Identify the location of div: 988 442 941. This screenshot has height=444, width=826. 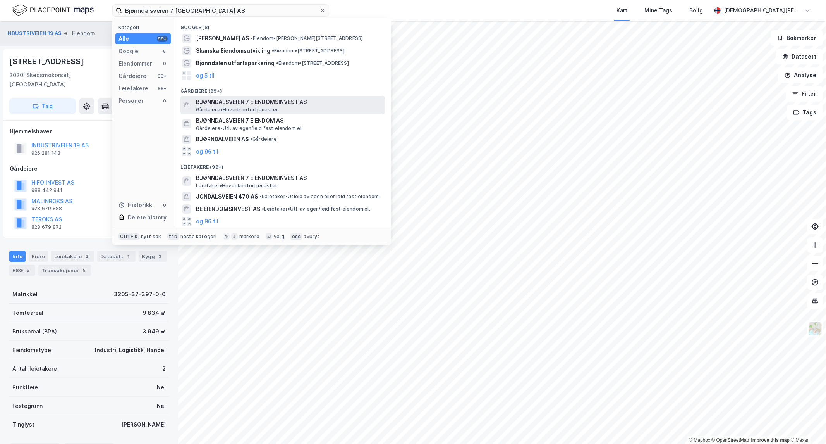
(47, 190).